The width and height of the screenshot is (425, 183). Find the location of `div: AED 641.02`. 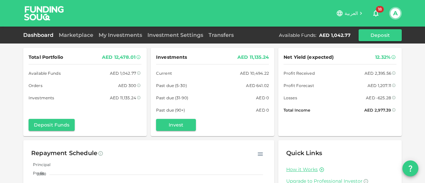

div: AED 641.02 is located at coordinates (258, 85).